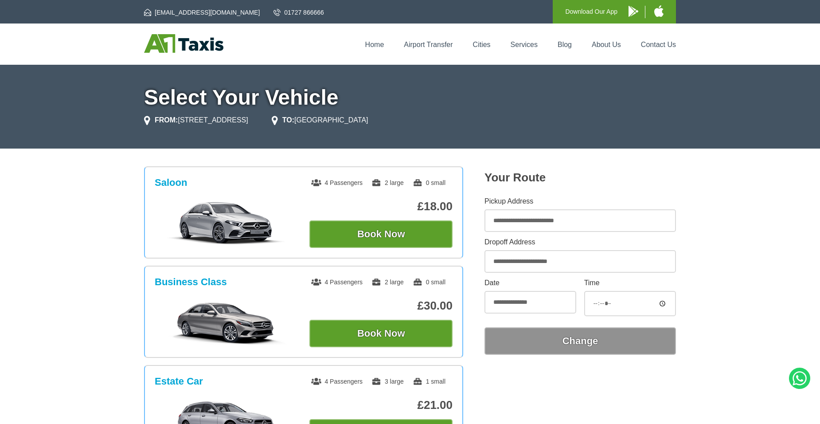 Image resolution: width=820 pixels, height=424 pixels. Describe the element at coordinates (381, 405) in the screenshot. I see `p: £21.00` at that location.